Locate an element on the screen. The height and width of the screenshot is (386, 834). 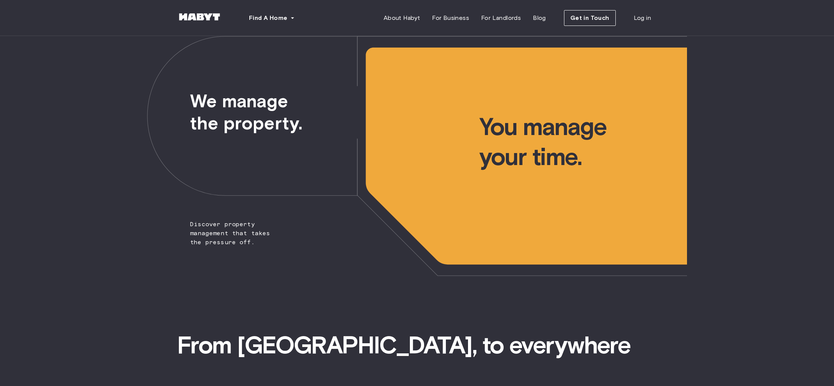
a: For Landlords is located at coordinates (501, 18).